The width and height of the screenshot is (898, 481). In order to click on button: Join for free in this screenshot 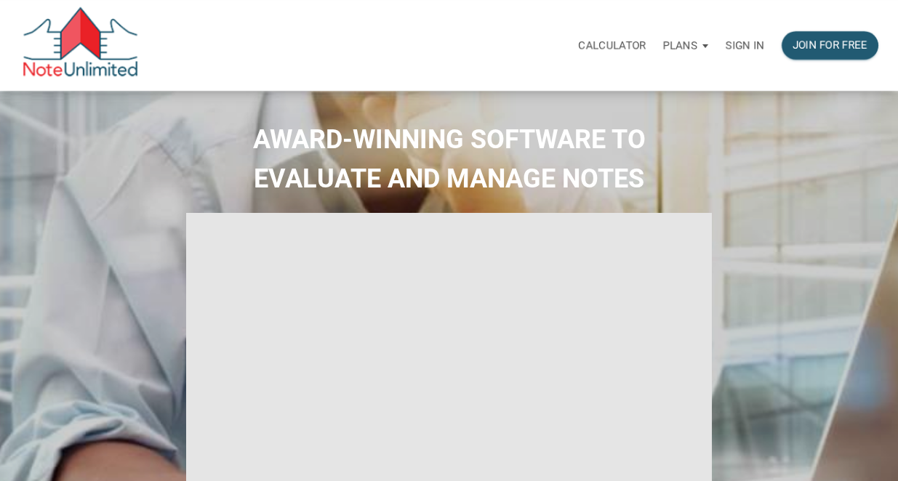, I will do `click(829, 45)`.